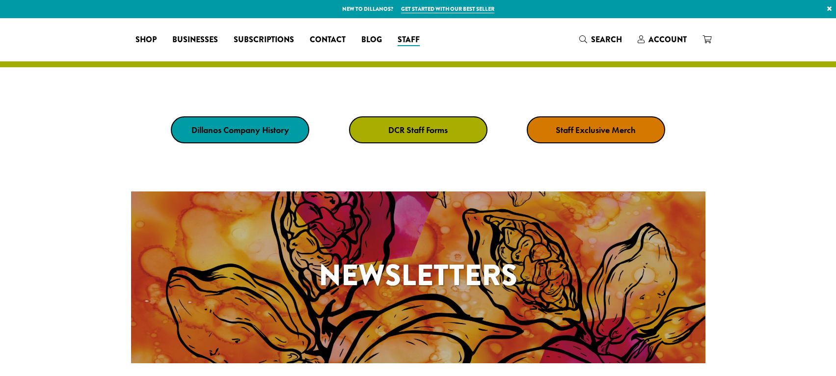 This screenshot has width=836, height=376. What do you see at coordinates (418, 277) in the screenshot?
I see `a: Newsletters` at bounding box center [418, 277].